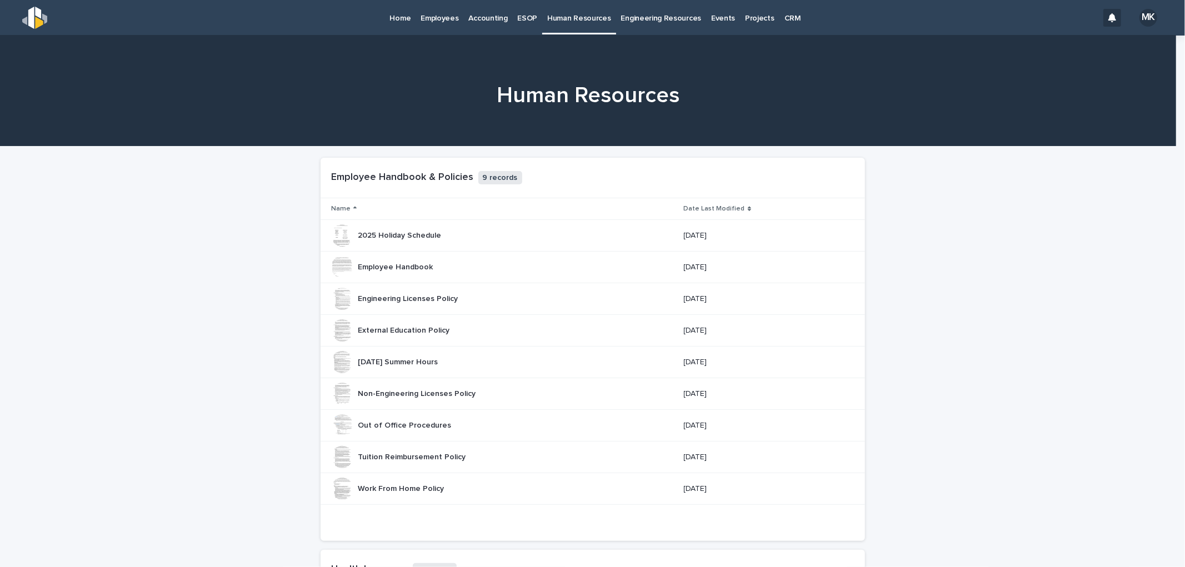 The height and width of the screenshot is (567, 1185). Describe the element at coordinates (409, 298) in the screenshot. I see `p: Engineering Licenses Policy` at that location.